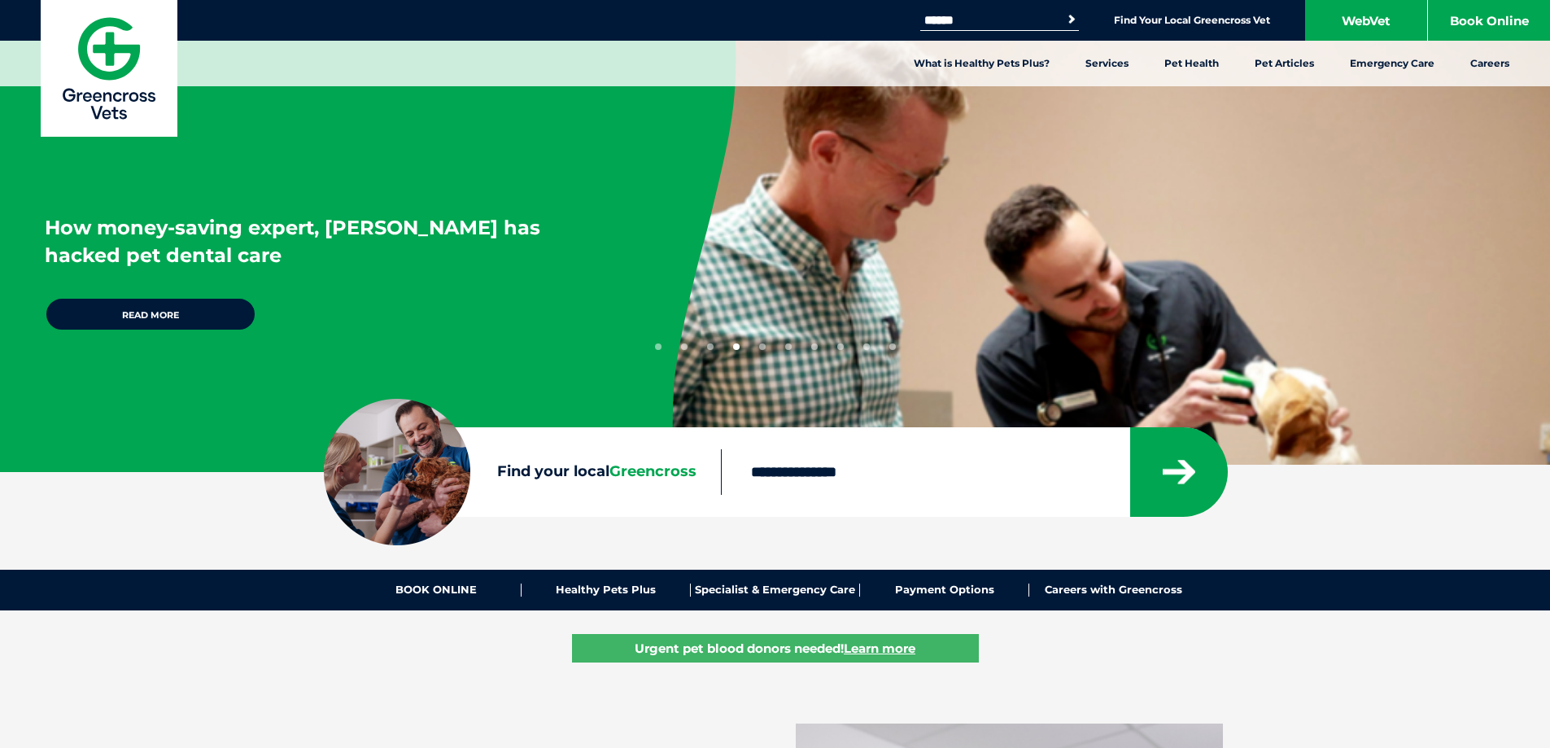 This screenshot has width=1550, height=748. What do you see at coordinates (1072, 20) in the screenshot?
I see `button: Search` at bounding box center [1072, 20].